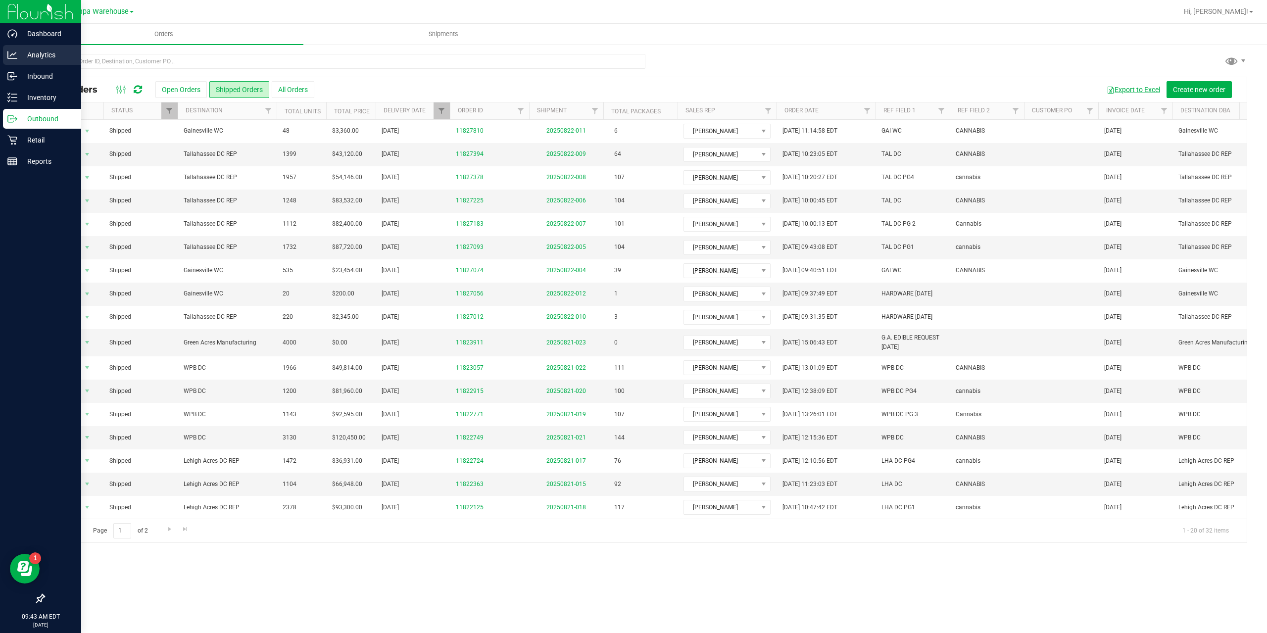  I want to click on a: Order ID, so click(470, 110).